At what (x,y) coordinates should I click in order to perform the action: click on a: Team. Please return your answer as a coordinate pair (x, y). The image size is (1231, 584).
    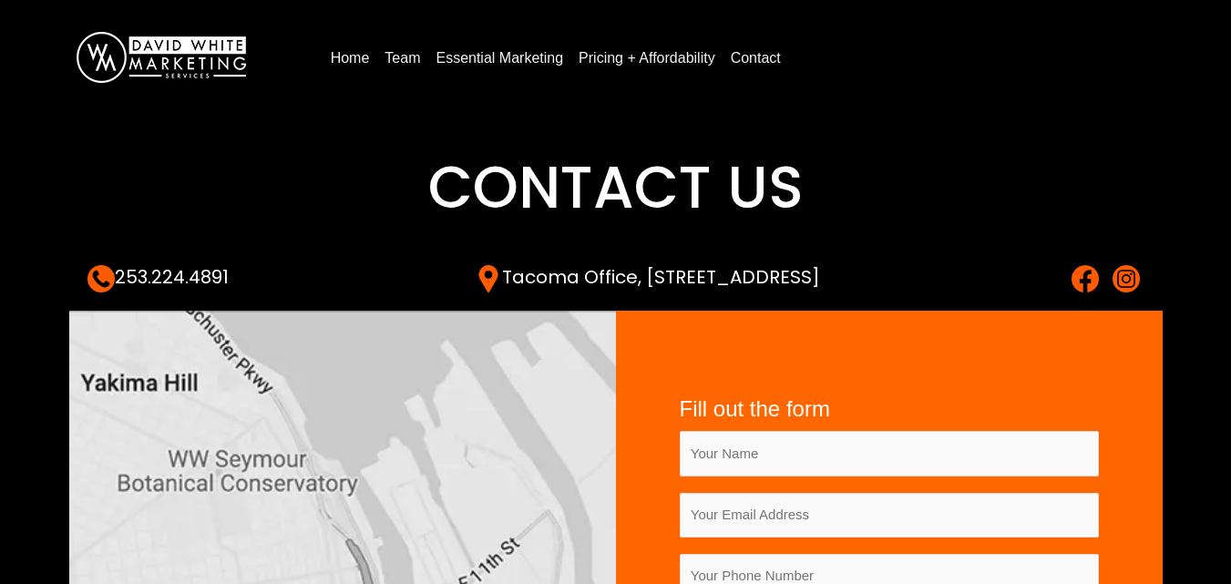
    Looking at the image, I should click on (402, 58).